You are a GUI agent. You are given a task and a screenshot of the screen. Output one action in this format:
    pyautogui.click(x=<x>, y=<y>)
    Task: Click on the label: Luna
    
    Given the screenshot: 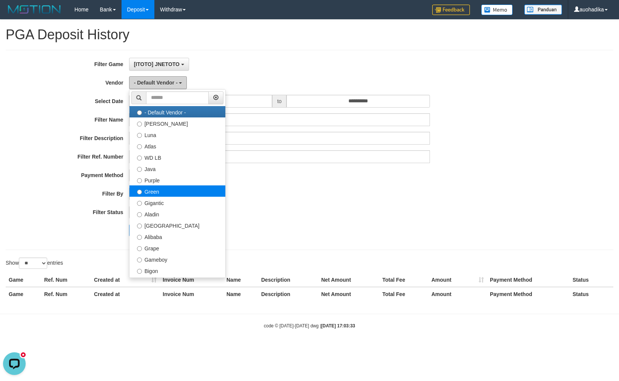 What is the action you would take?
    pyautogui.click(x=177, y=134)
    